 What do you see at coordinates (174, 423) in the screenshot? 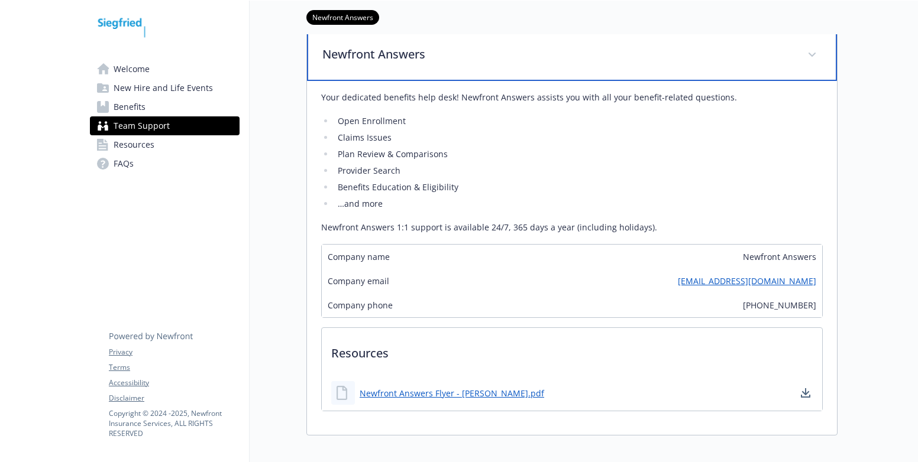
I see `p: Copyright © 2024 - 2025 , Newfront Insurance Services, ALL RIGHTS RESERVED` at bounding box center [174, 423].